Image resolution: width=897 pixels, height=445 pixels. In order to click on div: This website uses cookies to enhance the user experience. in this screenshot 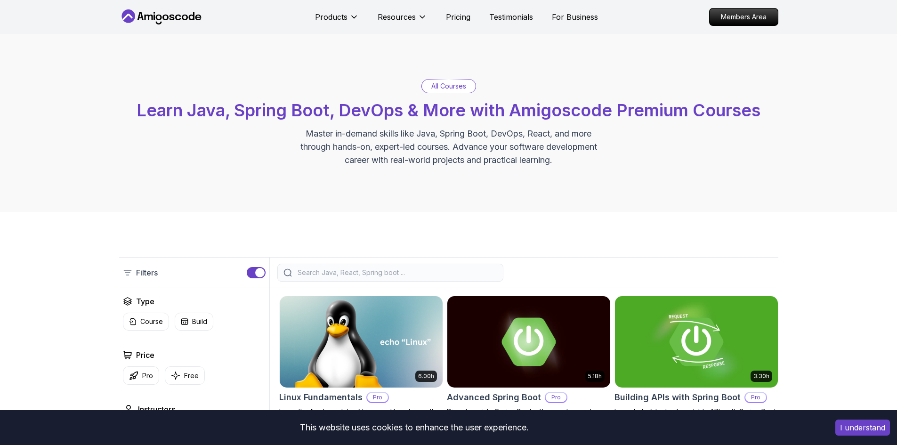, I will do `click(414, 428)`.